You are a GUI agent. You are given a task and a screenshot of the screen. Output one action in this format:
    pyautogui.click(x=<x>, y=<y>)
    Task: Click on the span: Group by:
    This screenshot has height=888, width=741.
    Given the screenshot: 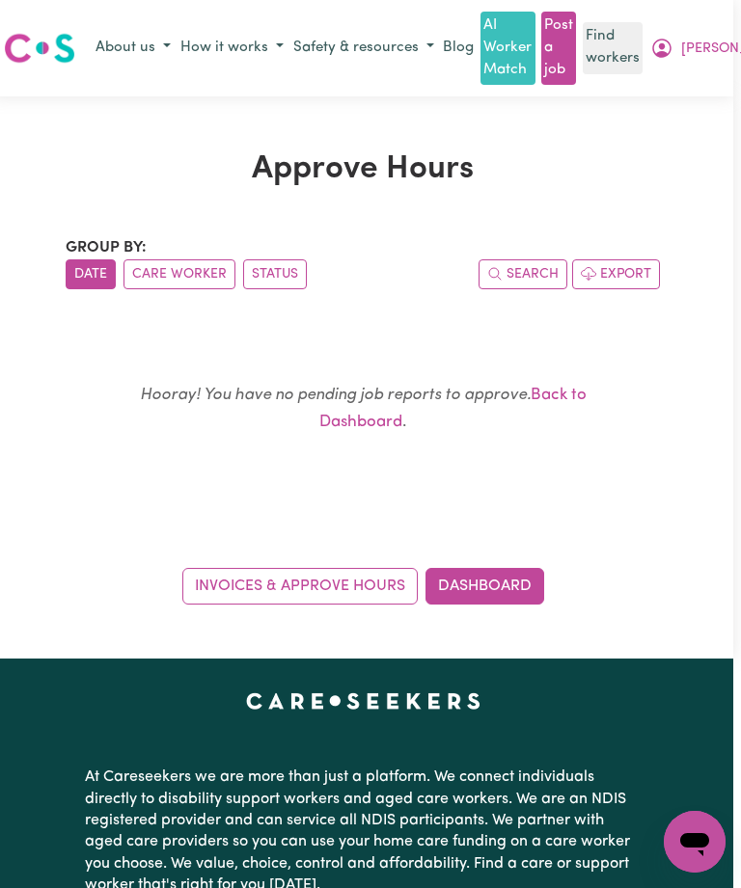 What is the action you would take?
    pyautogui.click(x=106, y=248)
    